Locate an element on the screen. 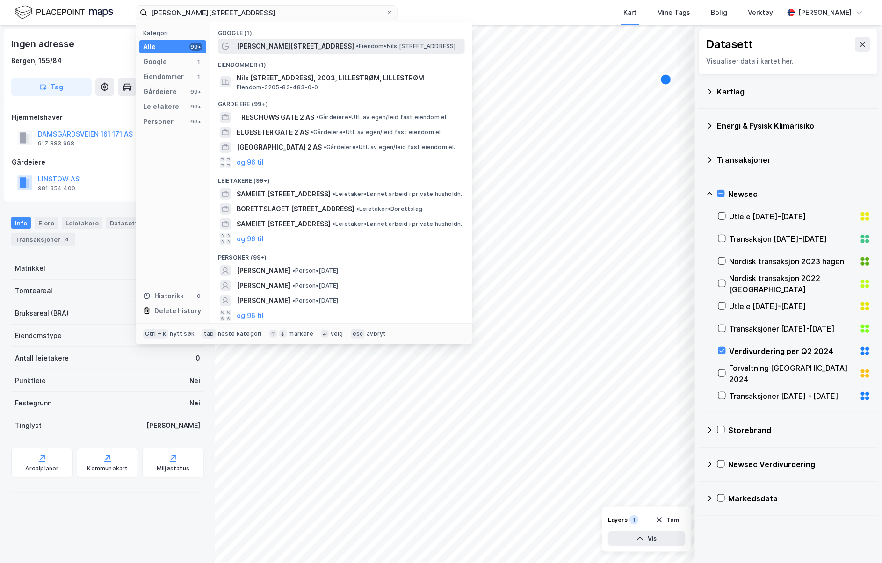 This screenshot has width=882, height=563. div: nytt søk is located at coordinates (182, 334).